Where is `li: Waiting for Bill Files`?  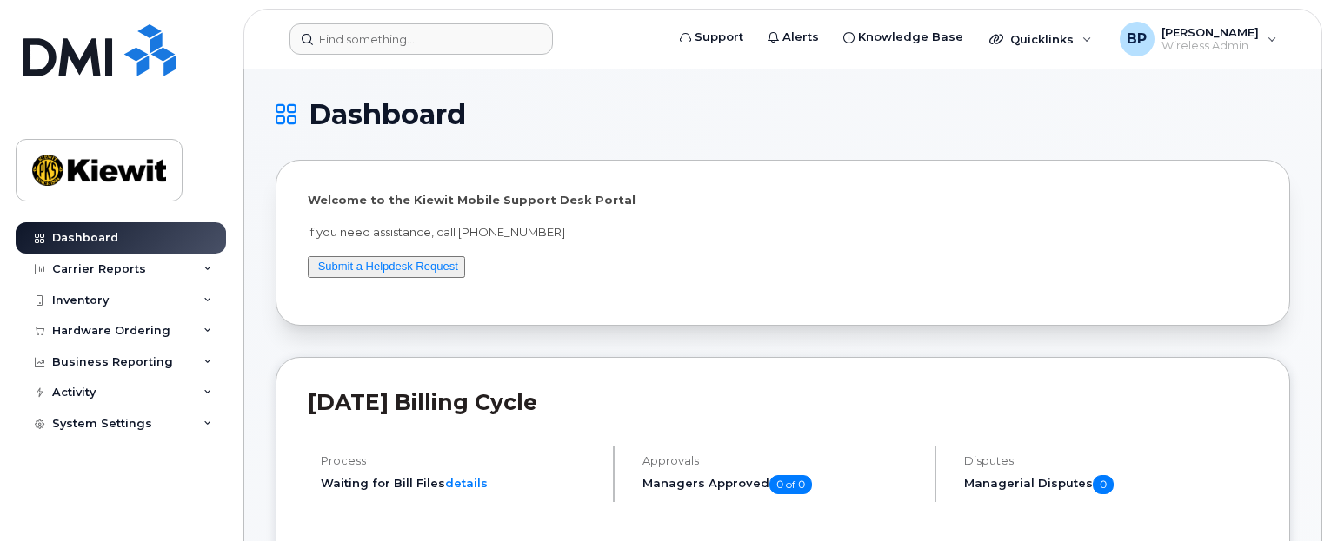
li: Waiting for Bill Files is located at coordinates (459, 483).